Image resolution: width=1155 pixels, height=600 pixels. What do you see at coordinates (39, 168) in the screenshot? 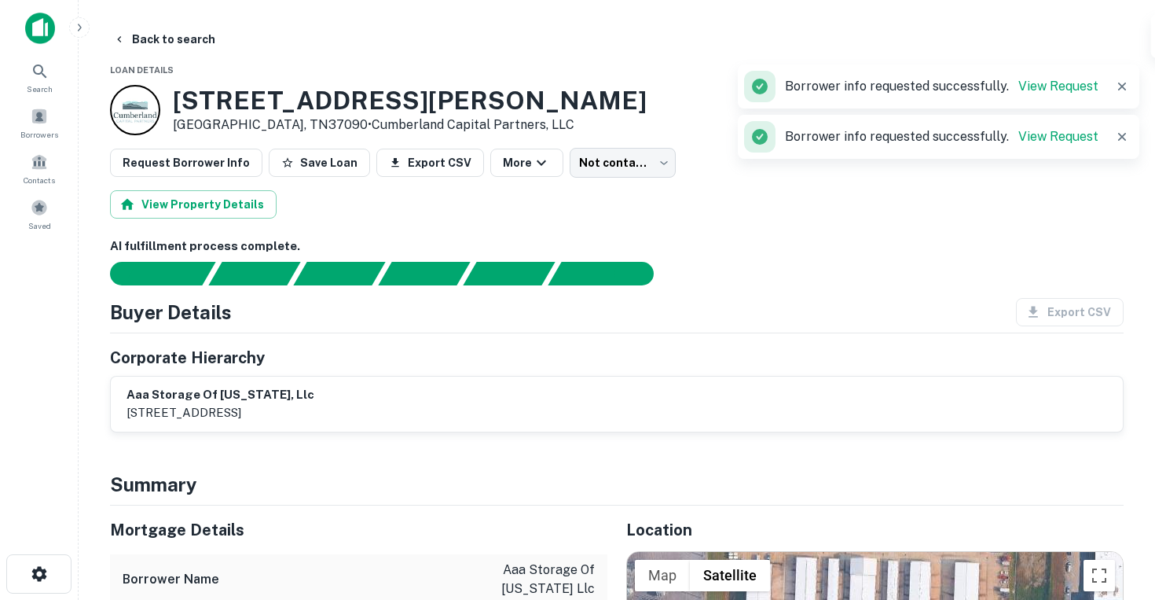
I see `div: Contacts` at bounding box center [39, 168].